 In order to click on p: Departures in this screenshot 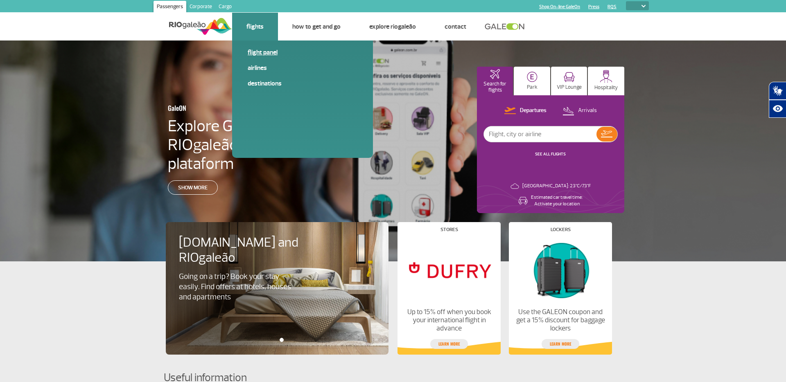, I will do `click(533, 111)`.